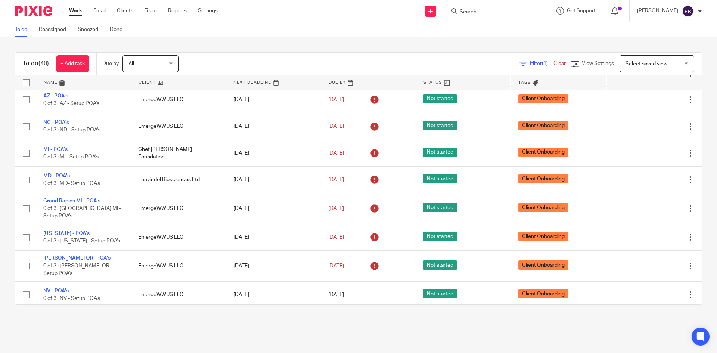 The height and width of the screenshot is (353, 717). I want to click on a: Team, so click(151, 11).